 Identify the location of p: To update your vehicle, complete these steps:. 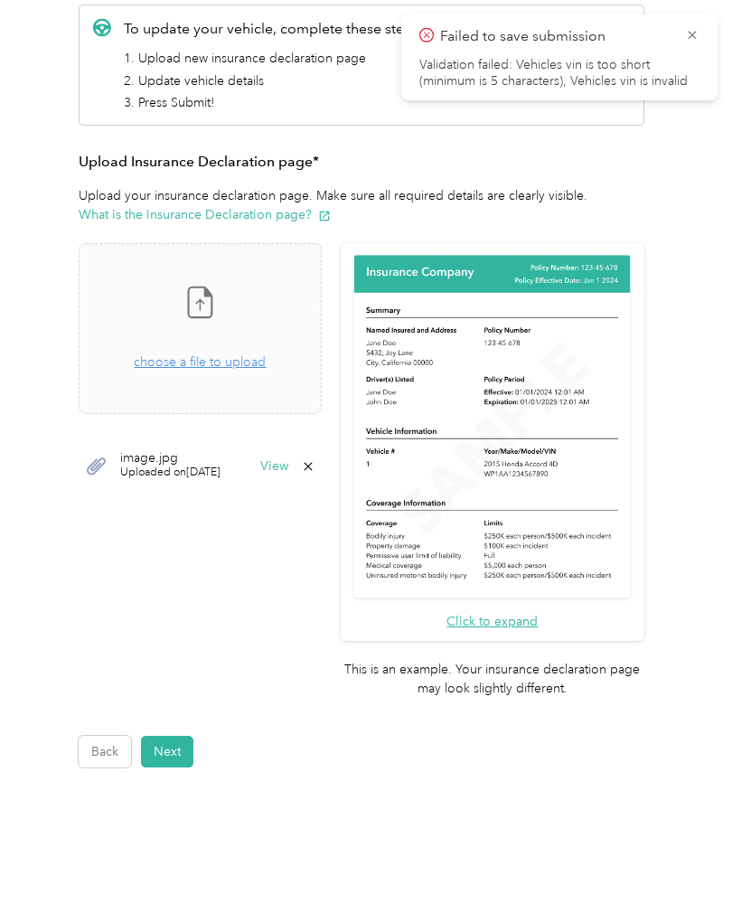
(274, 29).